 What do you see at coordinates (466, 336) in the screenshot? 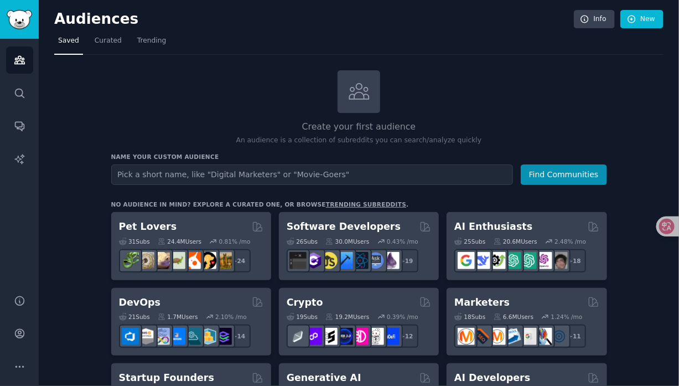
I see `img: content_marketing` at bounding box center [466, 336].